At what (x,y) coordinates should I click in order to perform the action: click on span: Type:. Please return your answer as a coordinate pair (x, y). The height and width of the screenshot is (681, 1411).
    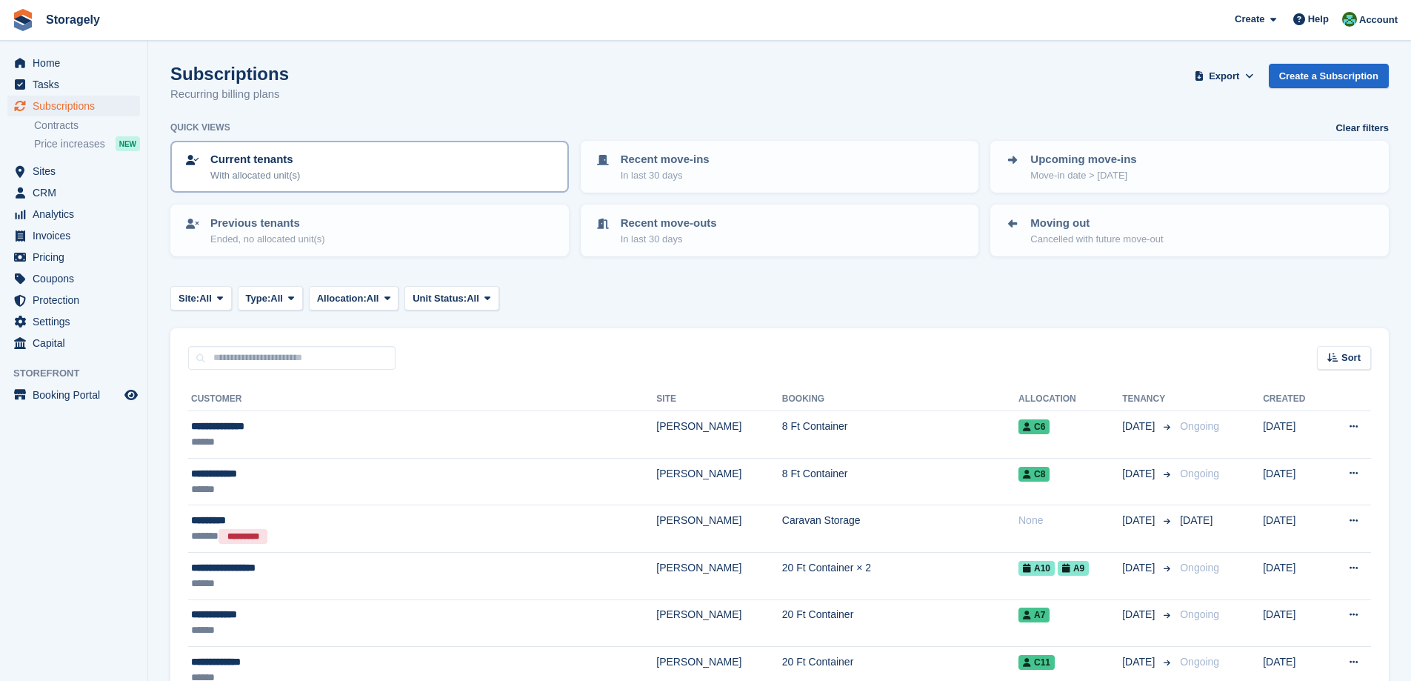
    Looking at the image, I should click on (258, 298).